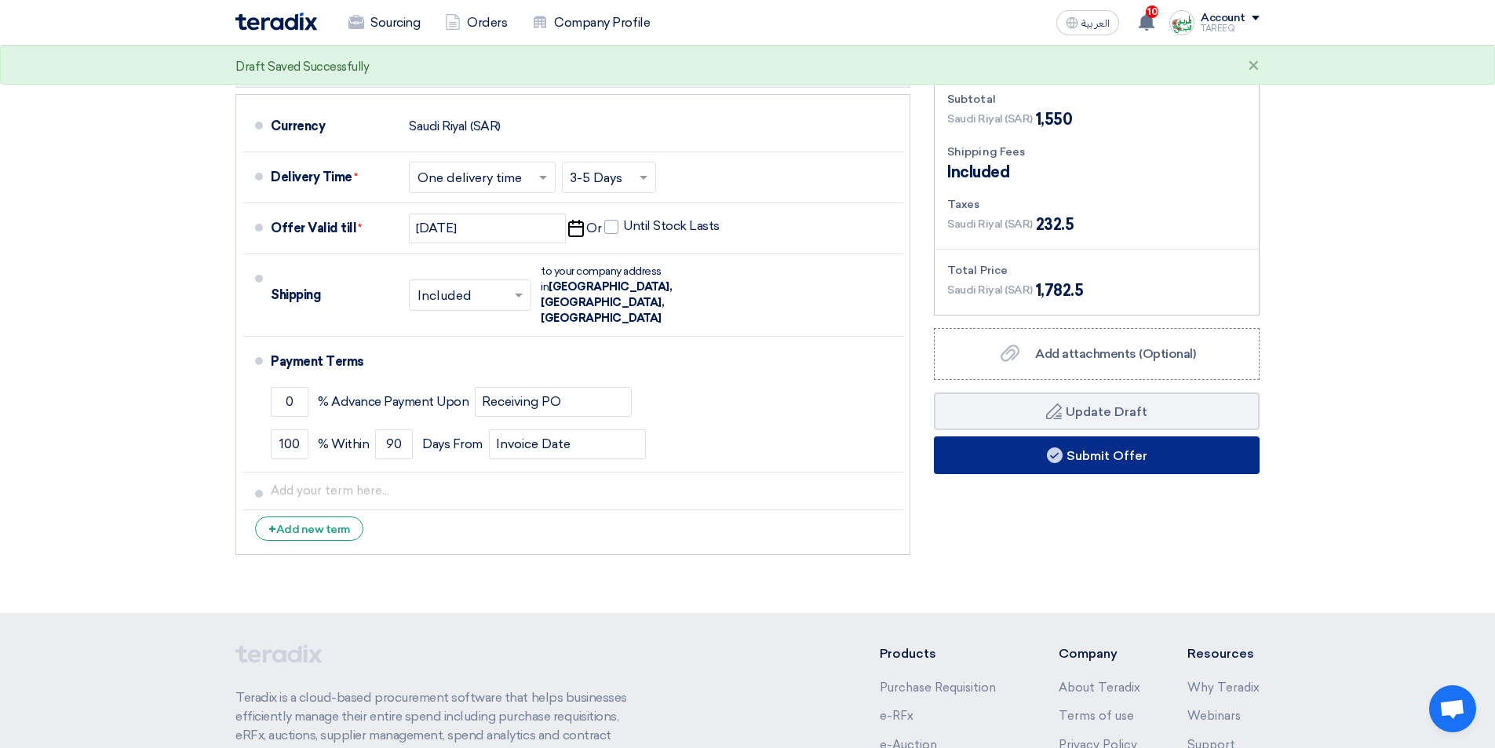  What do you see at coordinates (289, 402) in the screenshot?
I see `input: payment-term-1` at bounding box center [289, 402].